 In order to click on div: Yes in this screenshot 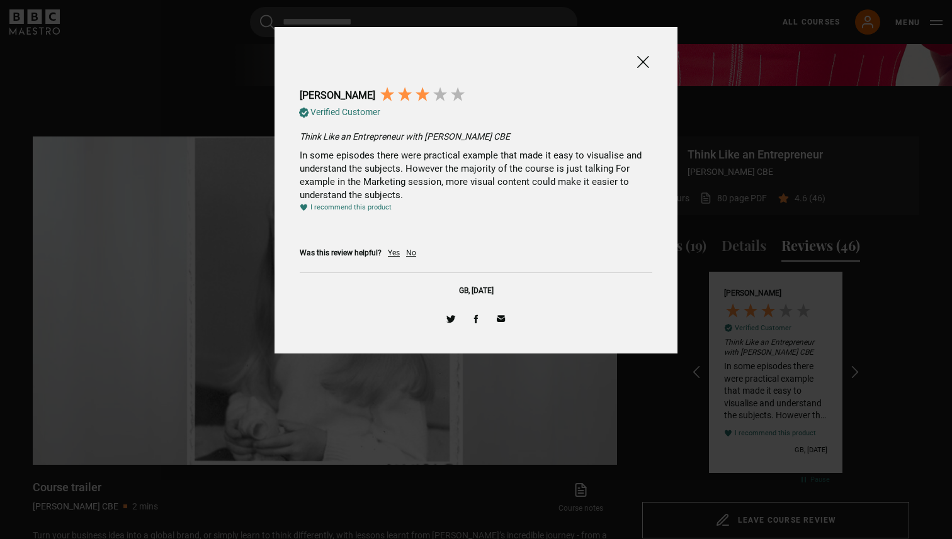, I will do `click(393, 253)`.